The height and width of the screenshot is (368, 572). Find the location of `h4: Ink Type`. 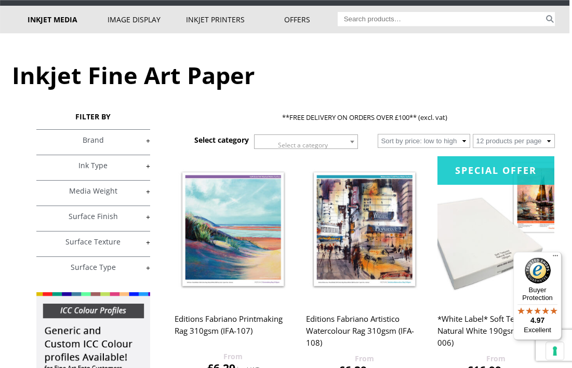

h4: Ink Type is located at coordinates (93, 165).